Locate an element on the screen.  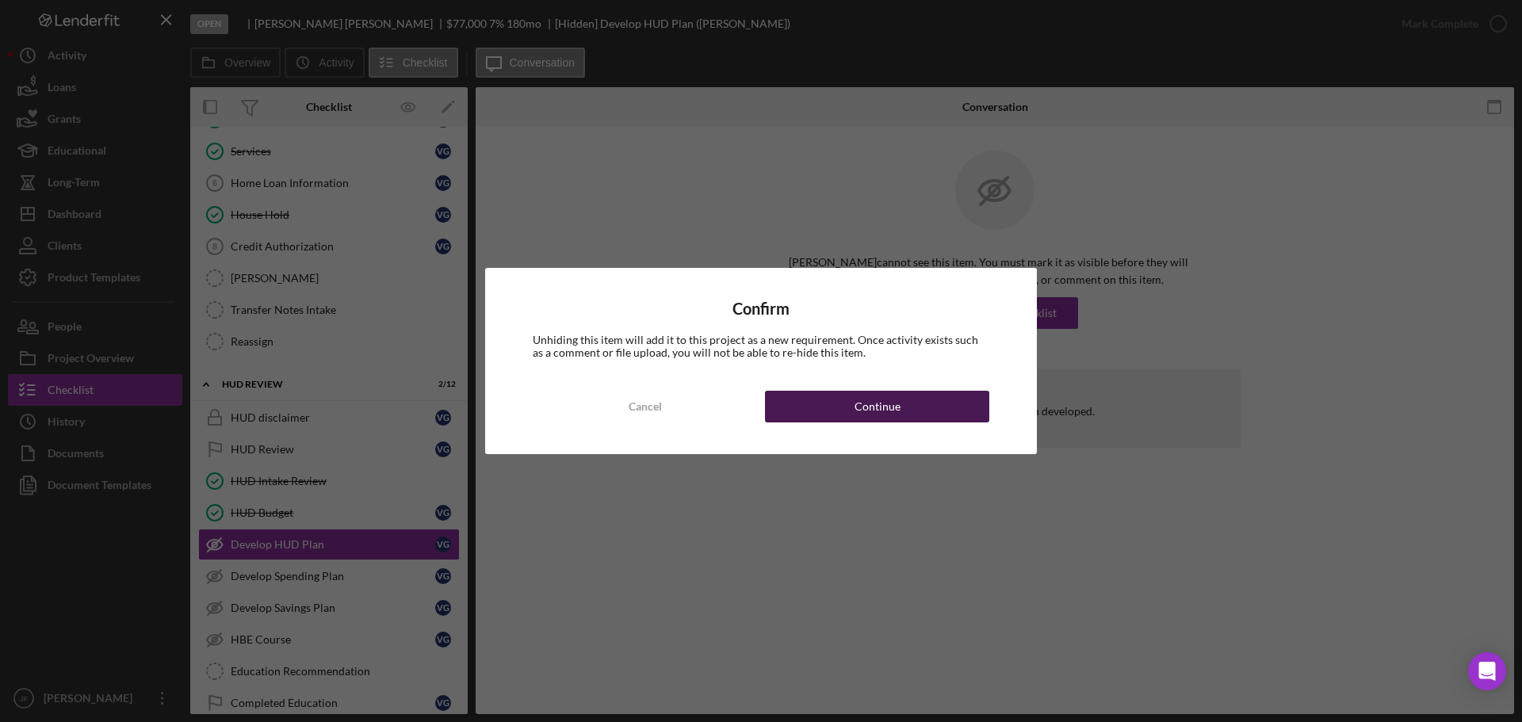
div: Cancel is located at coordinates (645, 407).